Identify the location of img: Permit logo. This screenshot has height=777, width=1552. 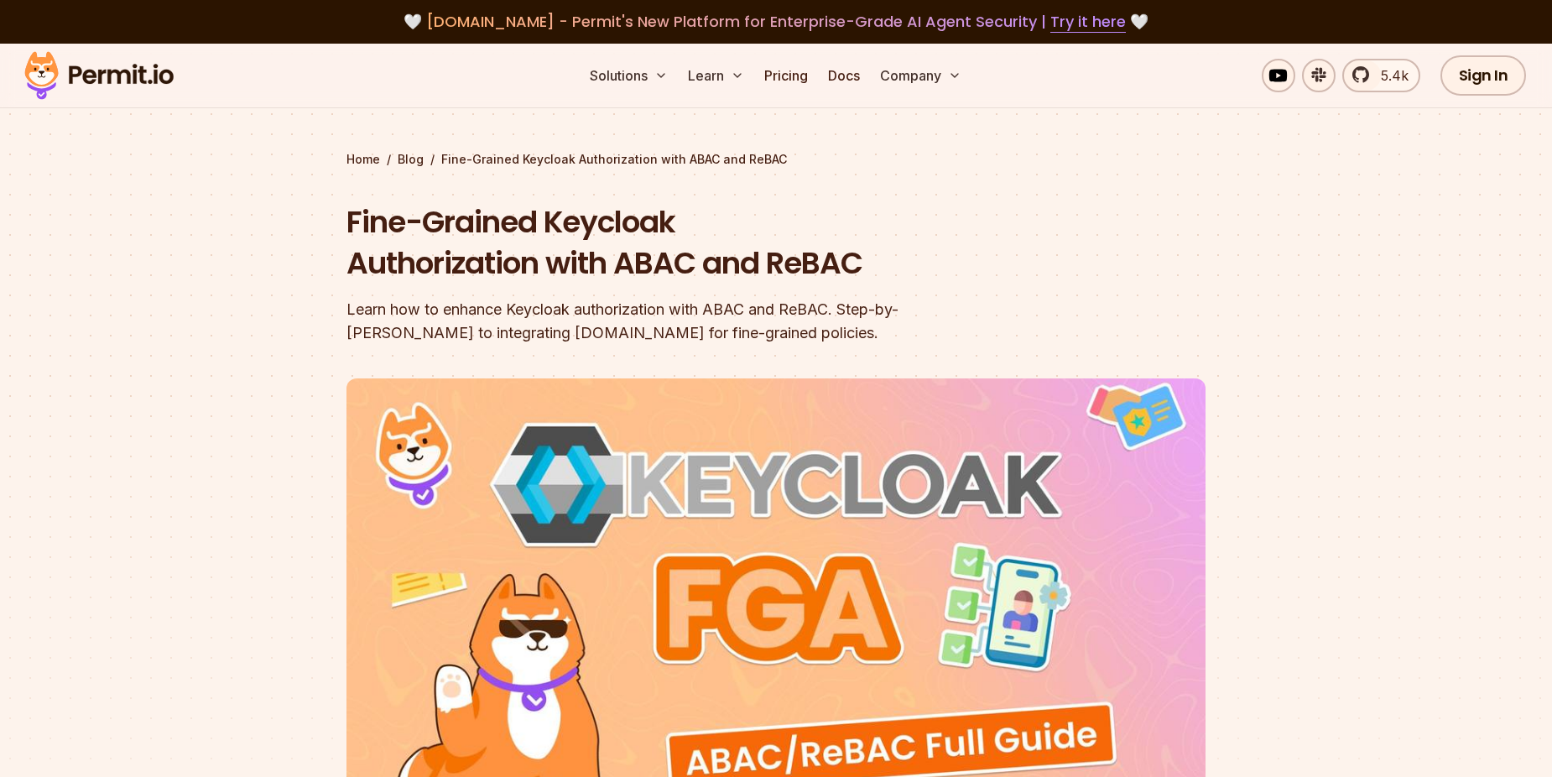
(99, 75).